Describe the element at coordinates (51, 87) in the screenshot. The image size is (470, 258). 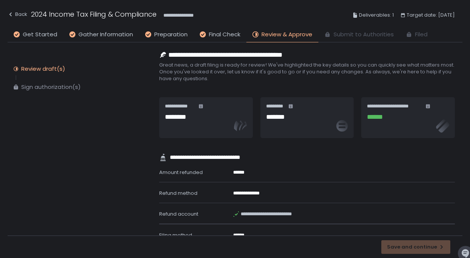
I see `div: Sign authorization(s)` at that location.